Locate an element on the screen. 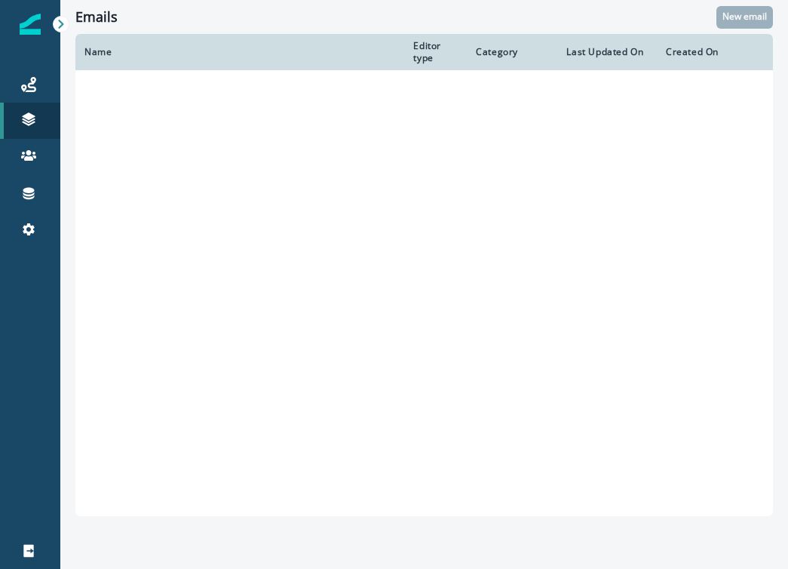 This screenshot has width=788, height=569. div: Name is located at coordinates (240, 52).